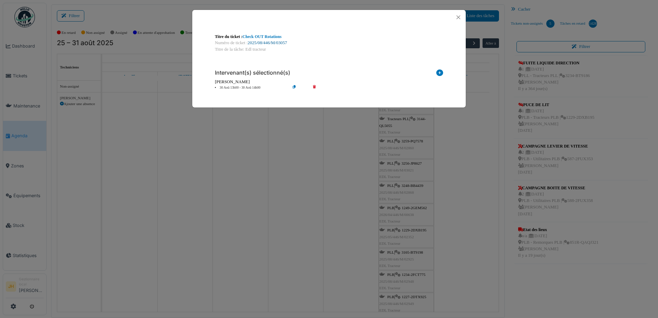 This screenshot has height=318, width=658. I want to click on div: Titre de la tâche: Edl tracteur, so click(329, 49).